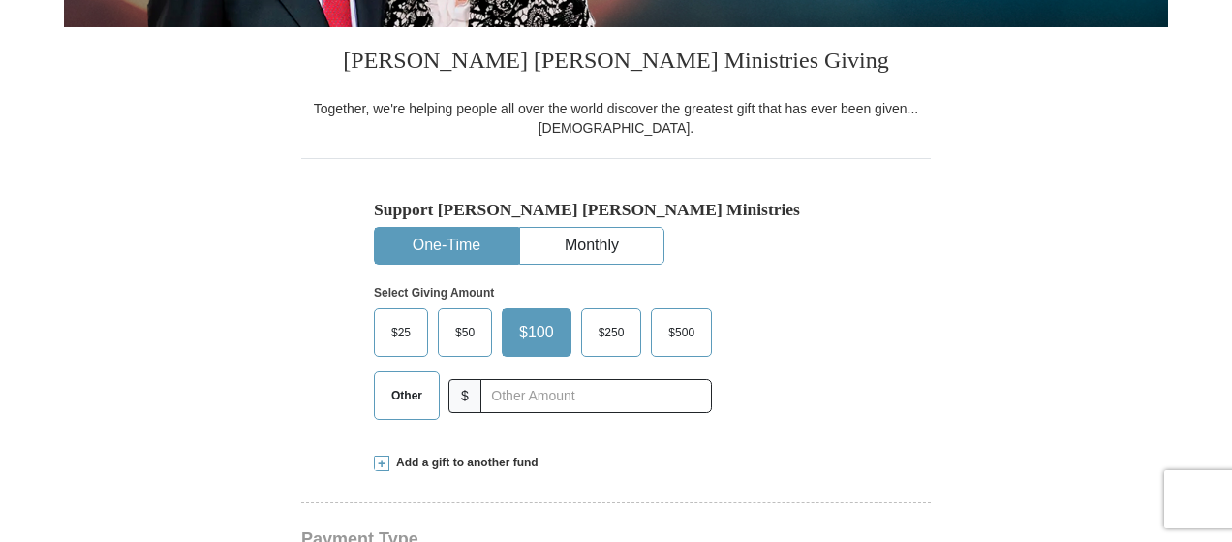  Describe the element at coordinates (537, 332) in the screenshot. I see `span: $100` at that location.